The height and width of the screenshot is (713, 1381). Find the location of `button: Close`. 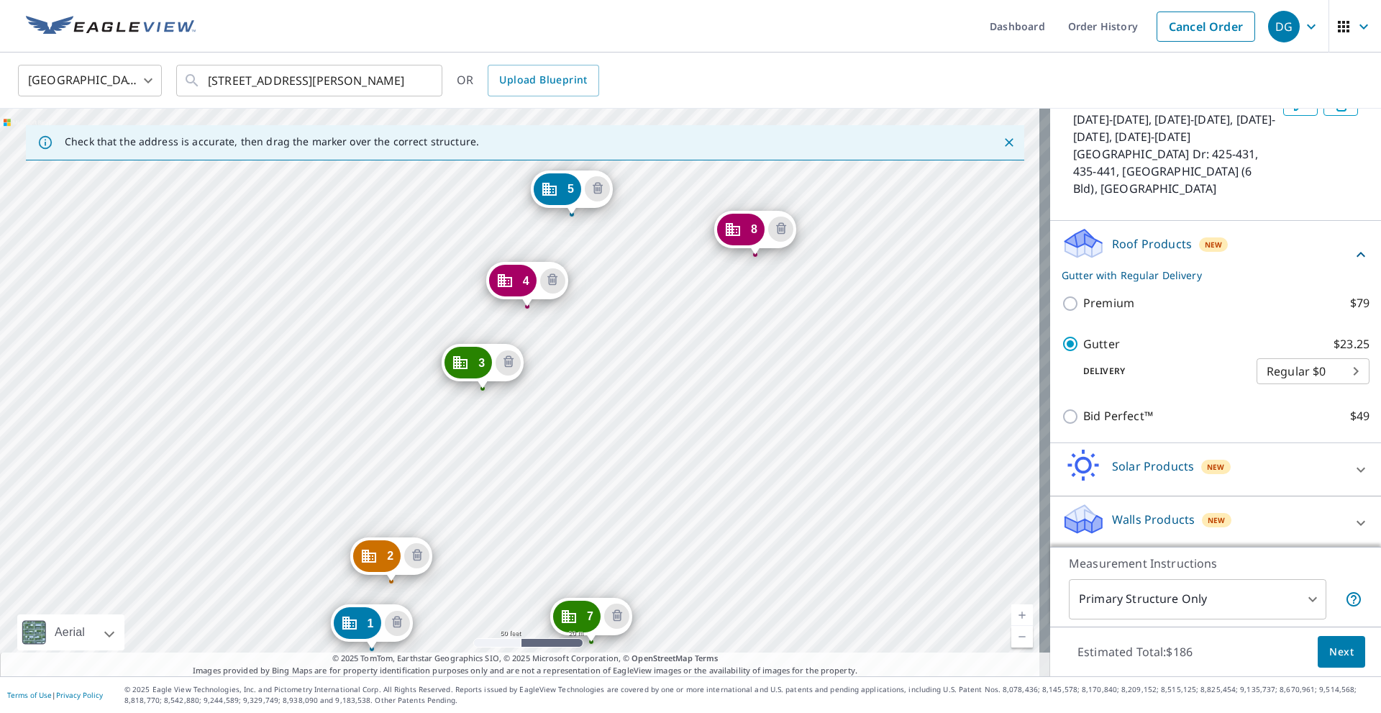

button: Close is located at coordinates (1009, 142).